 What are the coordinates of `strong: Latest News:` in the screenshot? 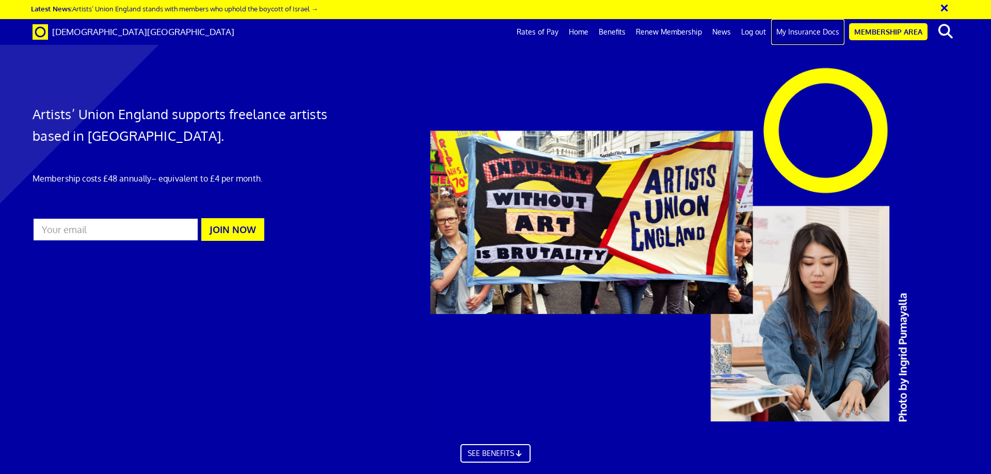 It's located at (52, 8).